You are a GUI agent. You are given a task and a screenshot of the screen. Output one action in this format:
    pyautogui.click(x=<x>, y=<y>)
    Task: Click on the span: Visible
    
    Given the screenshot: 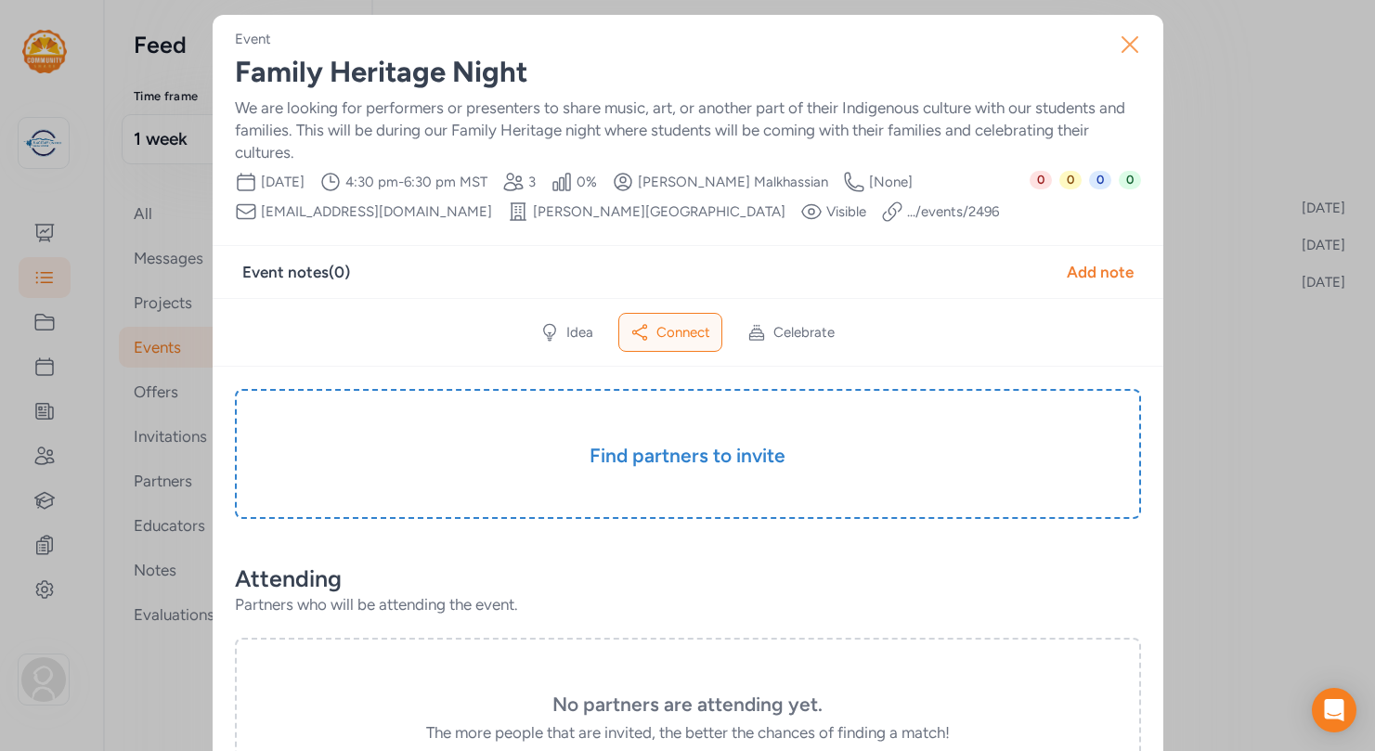 What is the action you would take?
    pyautogui.click(x=846, y=212)
    